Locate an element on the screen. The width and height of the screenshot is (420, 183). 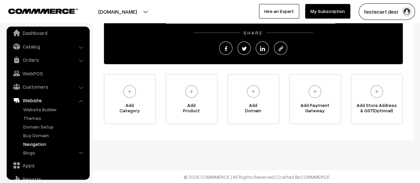
a: Dashboard is located at coordinates (48, 33).